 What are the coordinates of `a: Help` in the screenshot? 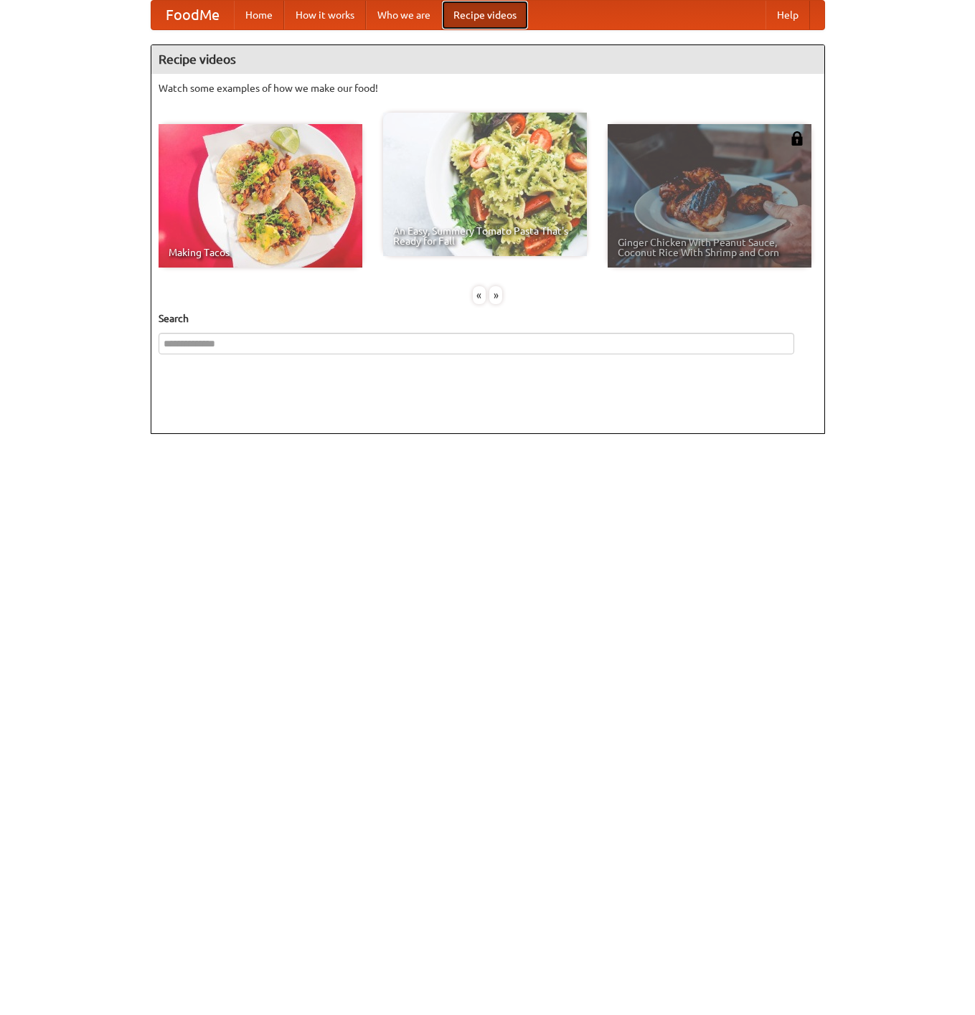 It's located at (788, 15).